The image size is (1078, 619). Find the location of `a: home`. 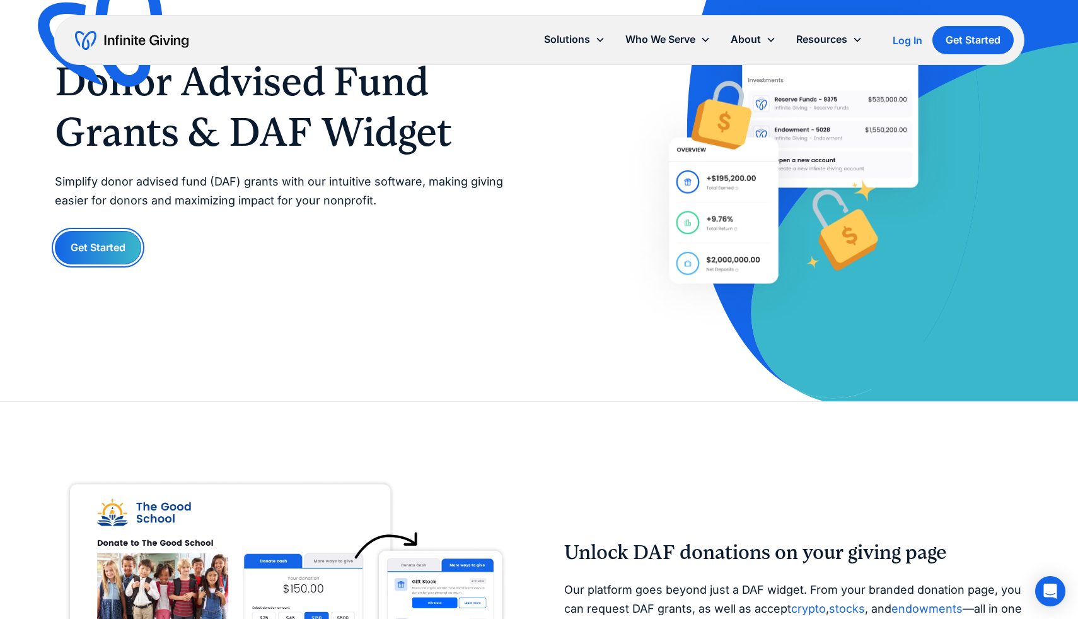

a: home is located at coordinates (132, 40).